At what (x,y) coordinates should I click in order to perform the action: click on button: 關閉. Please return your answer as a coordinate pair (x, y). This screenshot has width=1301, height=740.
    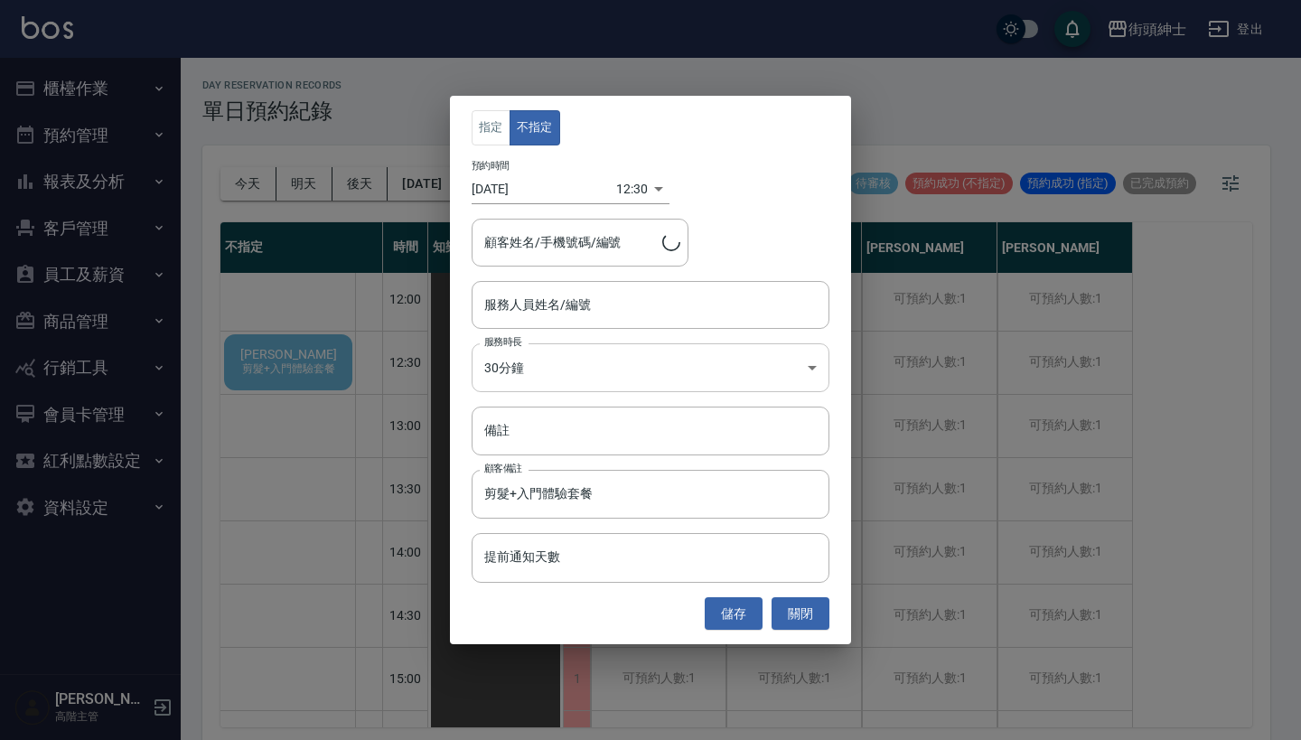
    Looking at the image, I should click on (800, 613).